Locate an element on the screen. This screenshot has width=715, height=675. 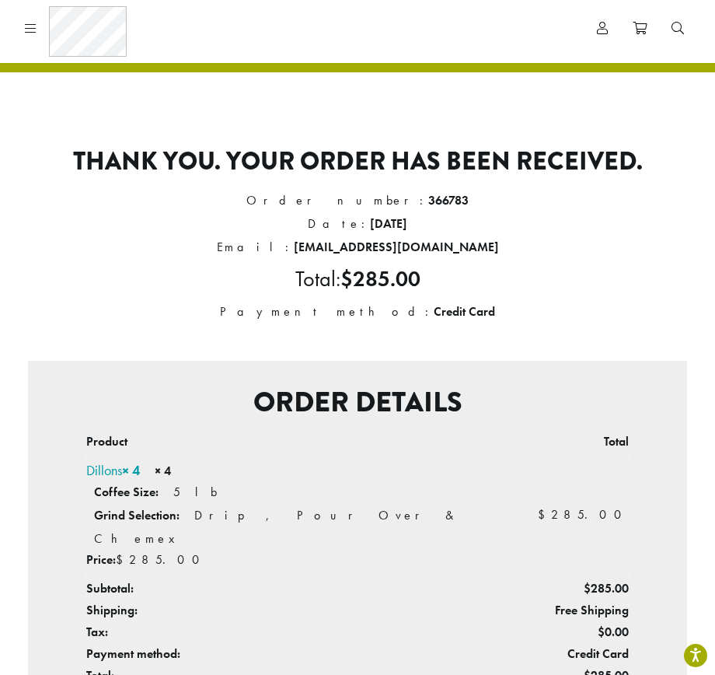
p: 5 lb is located at coordinates (195, 491).